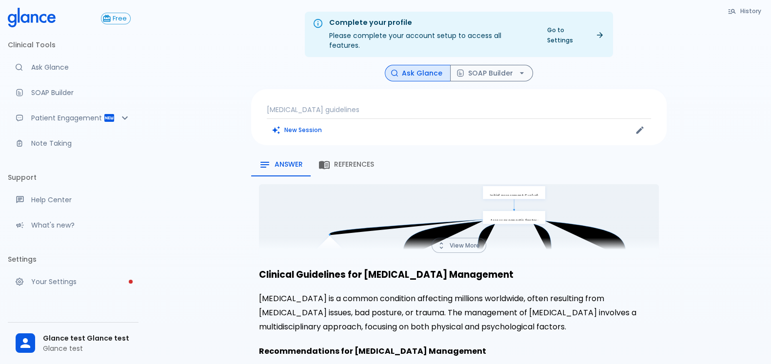  Describe the element at coordinates (73, 93) in the screenshot. I see `a: Docugen: Compose a clinical documentation in seconds` at that location.